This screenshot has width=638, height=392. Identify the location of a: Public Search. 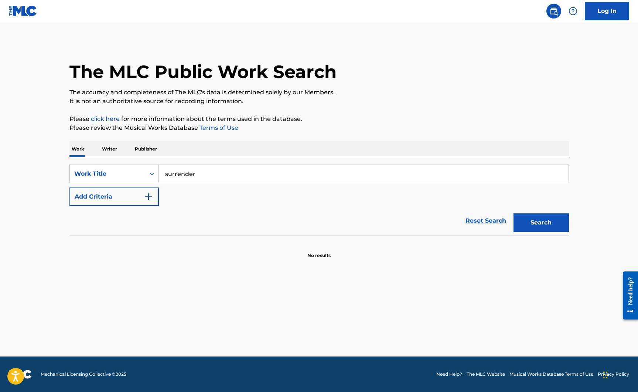
(554, 11).